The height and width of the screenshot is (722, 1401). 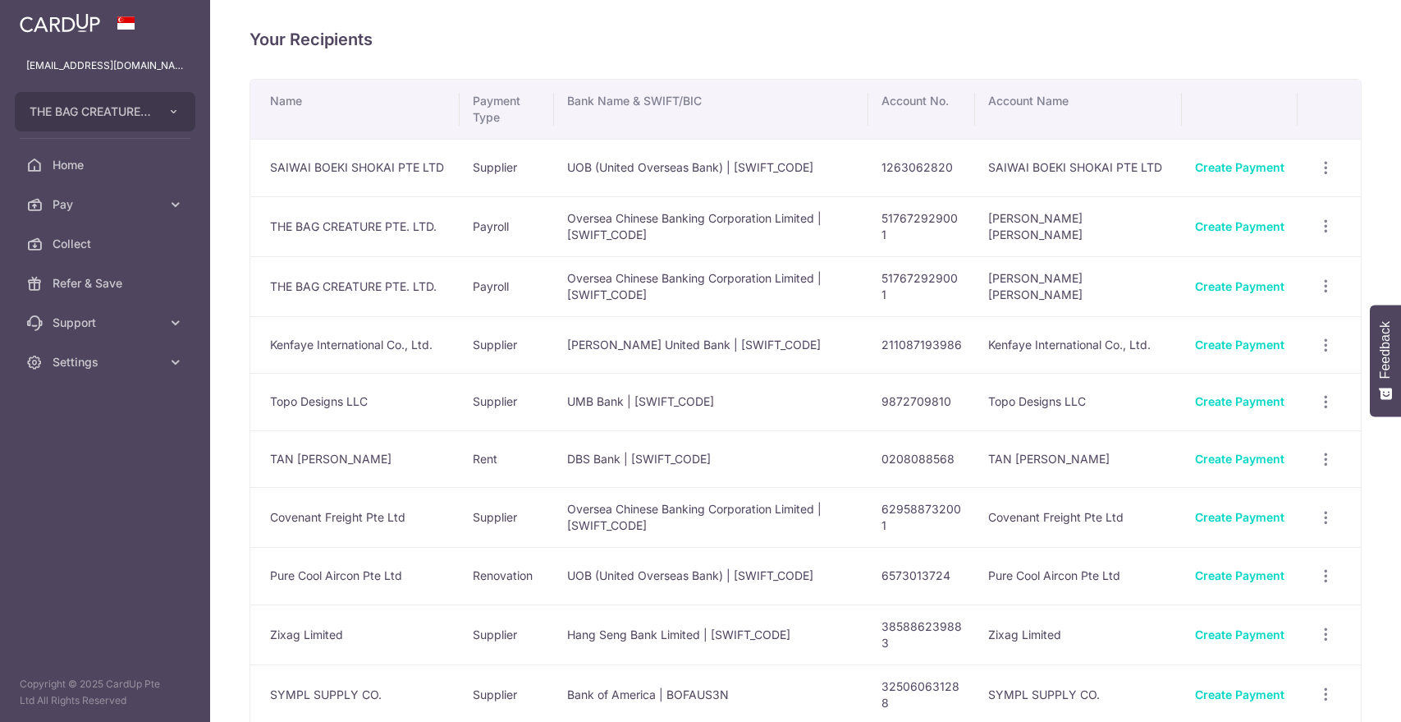 What do you see at coordinates (1079, 109) in the screenshot?
I see `th: Account Name` at bounding box center [1079, 109].